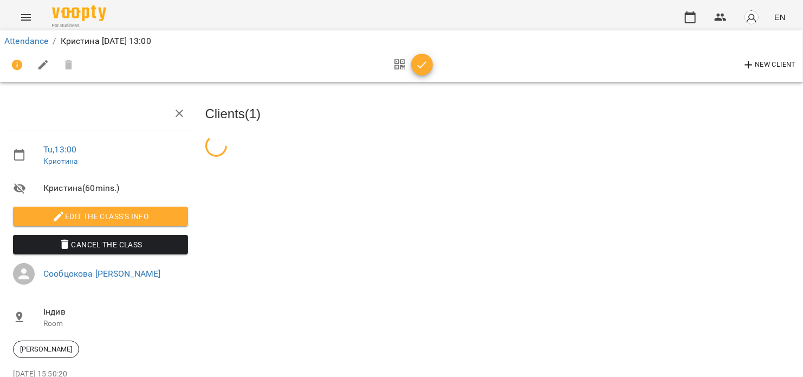 Image resolution: width=803 pixels, height=377 pixels. I want to click on span: Індив, so click(115, 312).